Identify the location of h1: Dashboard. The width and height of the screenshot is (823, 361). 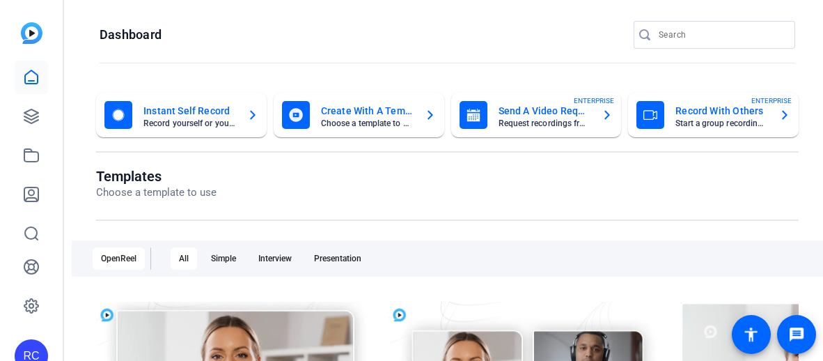
(130, 35).